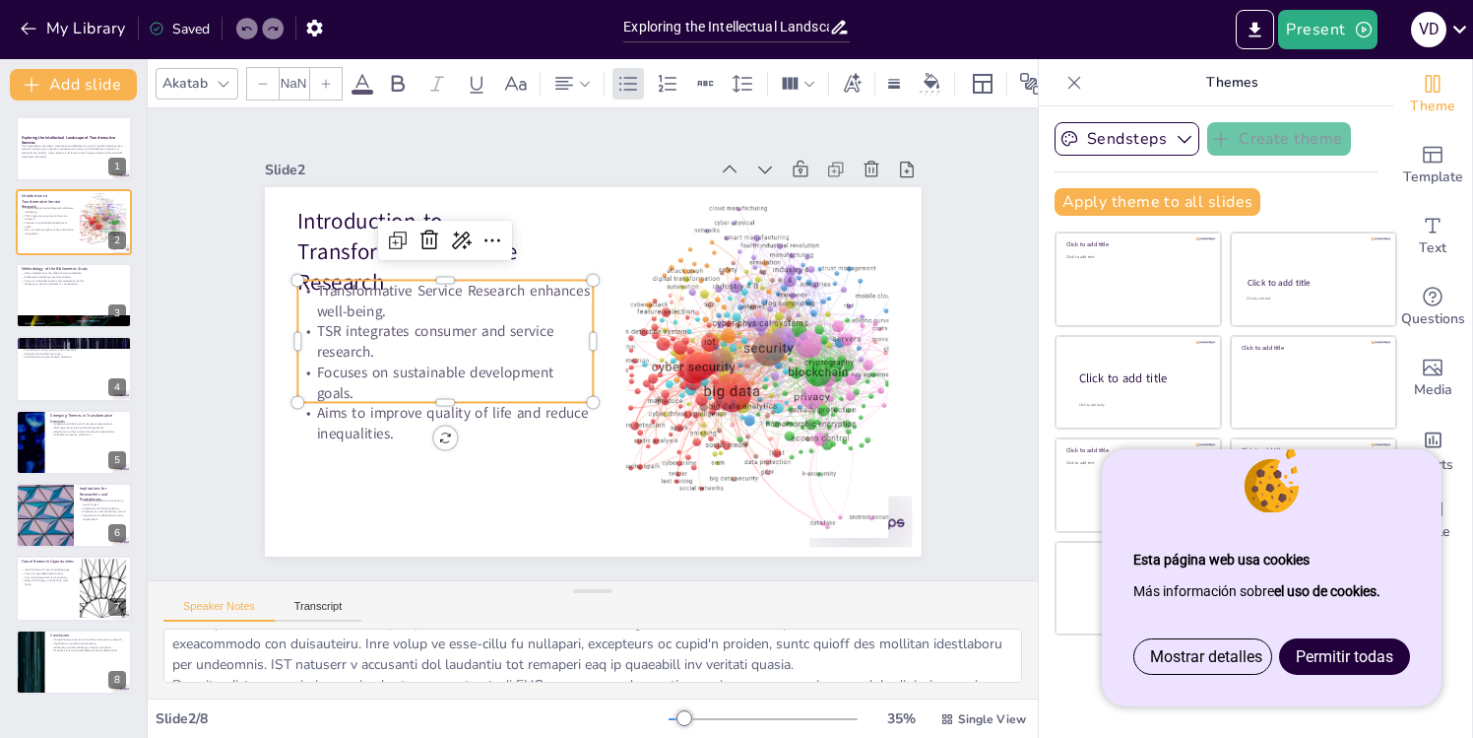 The height and width of the screenshot is (738, 1473). Describe the element at coordinates (983, 84) in the screenshot. I see `div: Layout` at that location.